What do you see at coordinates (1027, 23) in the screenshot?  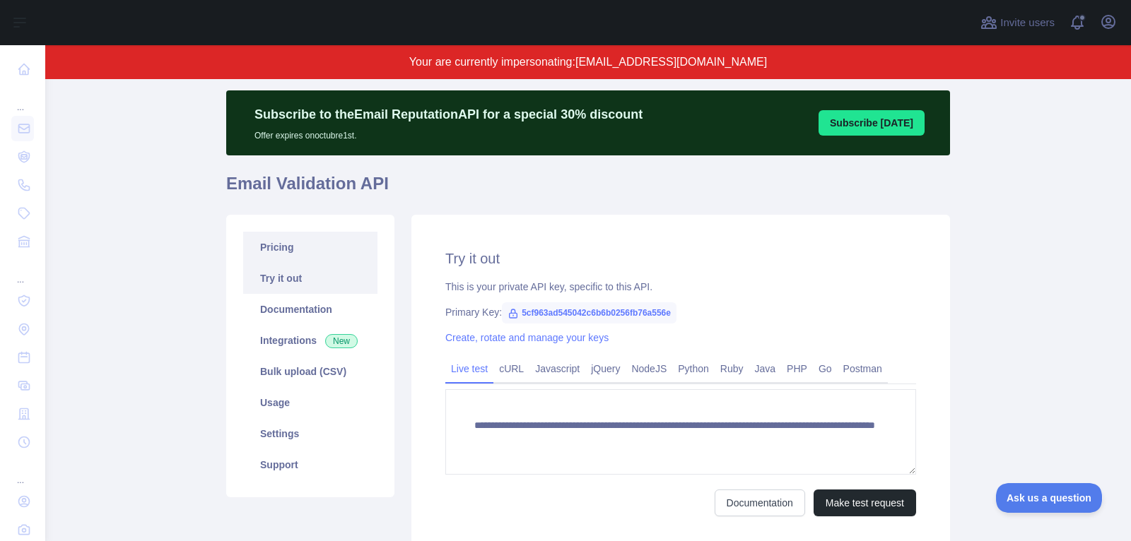 I see `span: Invite users` at bounding box center [1027, 23].